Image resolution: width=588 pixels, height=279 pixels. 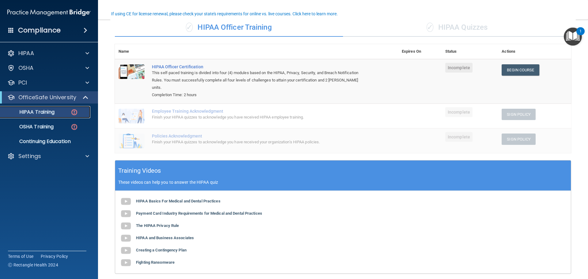 What do you see at coordinates (224, 14) in the screenshot?
I see `div: If using CE for license renewal, please check your state's requirements for online vs. live cours...` at bounding box center [224, 14].